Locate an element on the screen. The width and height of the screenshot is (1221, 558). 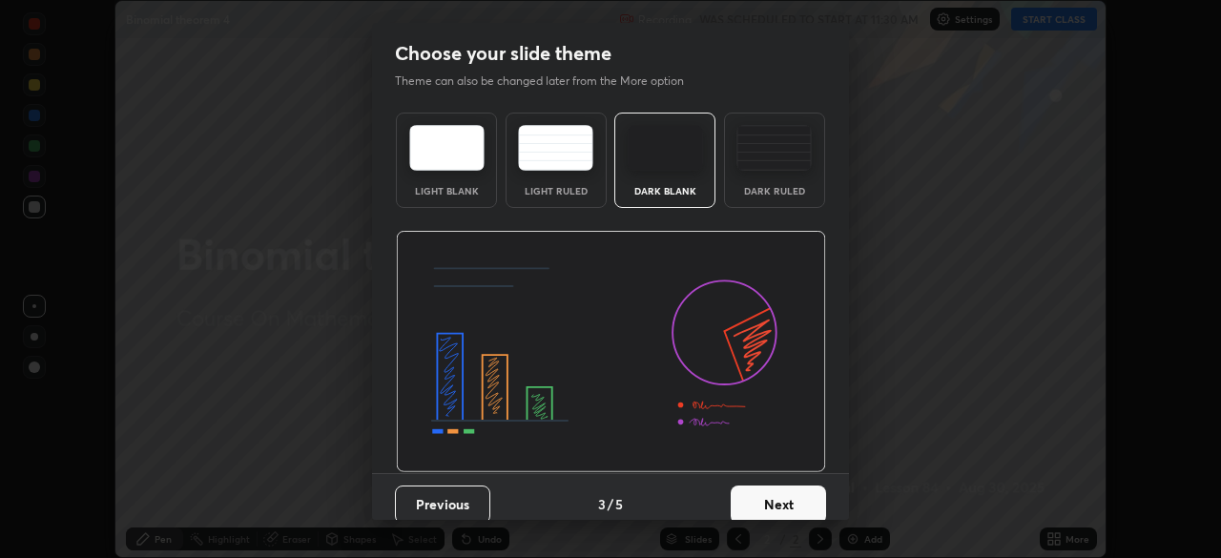
div: Dark Blank is located at coordinates (665, 191).